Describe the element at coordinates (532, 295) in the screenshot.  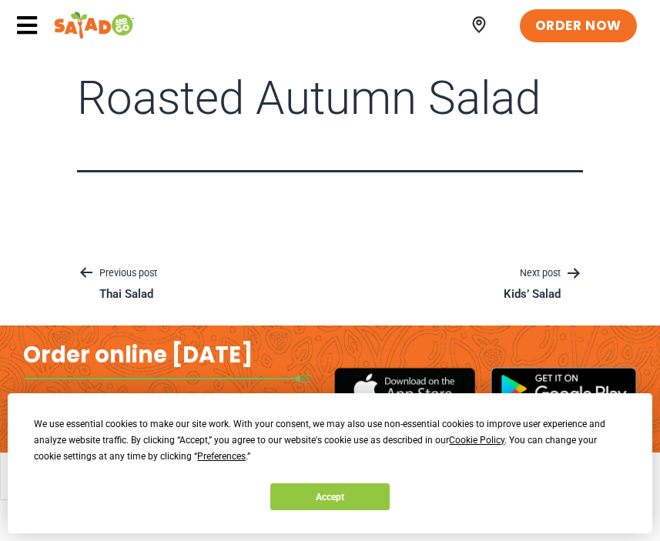
I see `p: Kids’ Salad` at that location.